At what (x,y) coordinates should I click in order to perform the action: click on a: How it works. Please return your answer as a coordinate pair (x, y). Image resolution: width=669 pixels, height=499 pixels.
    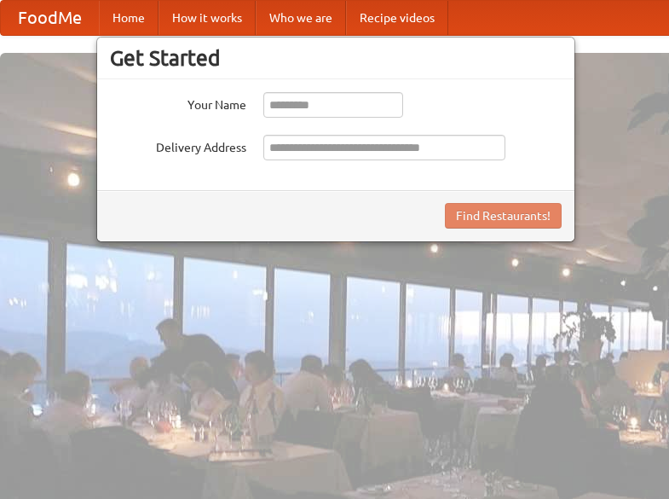
    Looking at the image, I should click on (207, 18).